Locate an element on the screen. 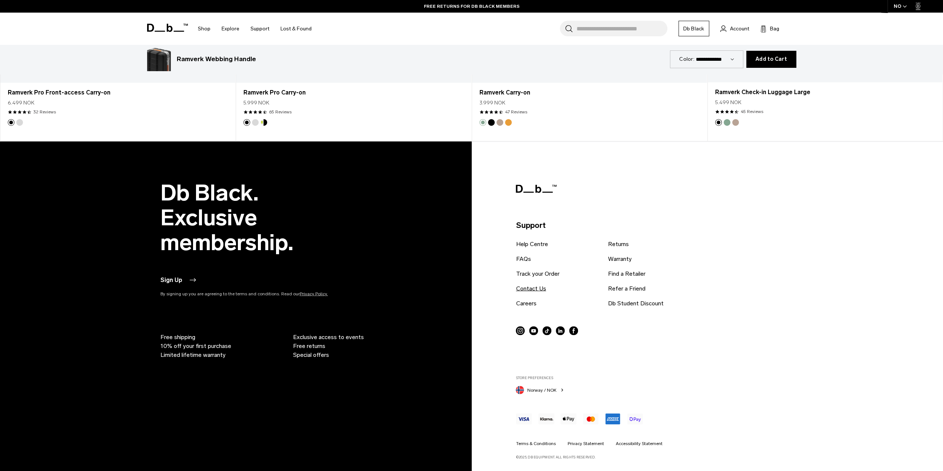 This screenshot has height=471, width=943. span: Bag is located at coordinates (774, 29).